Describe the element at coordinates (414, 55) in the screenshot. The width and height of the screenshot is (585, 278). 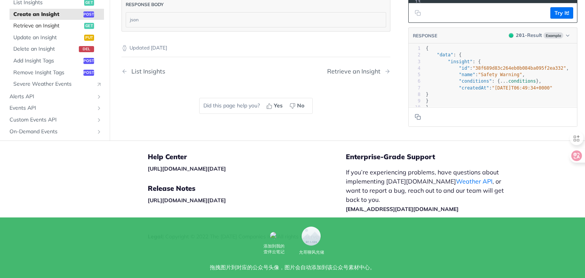
I see `div: 2` at that location.